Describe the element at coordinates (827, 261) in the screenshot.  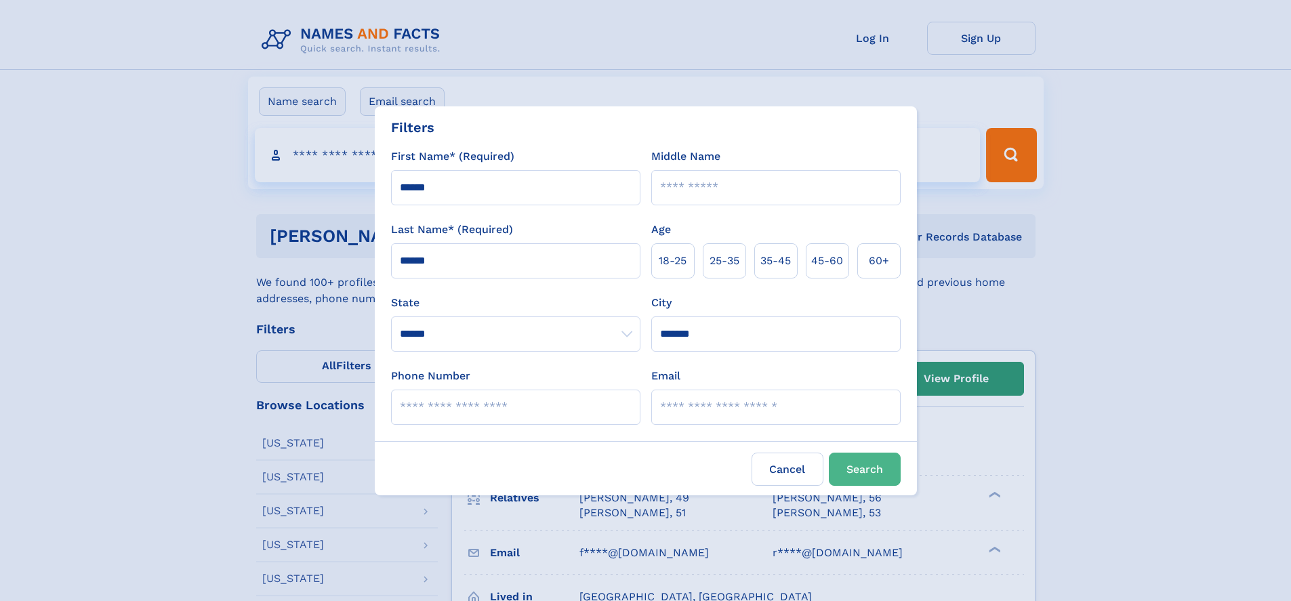
I see `span: 45‑60` at that location.